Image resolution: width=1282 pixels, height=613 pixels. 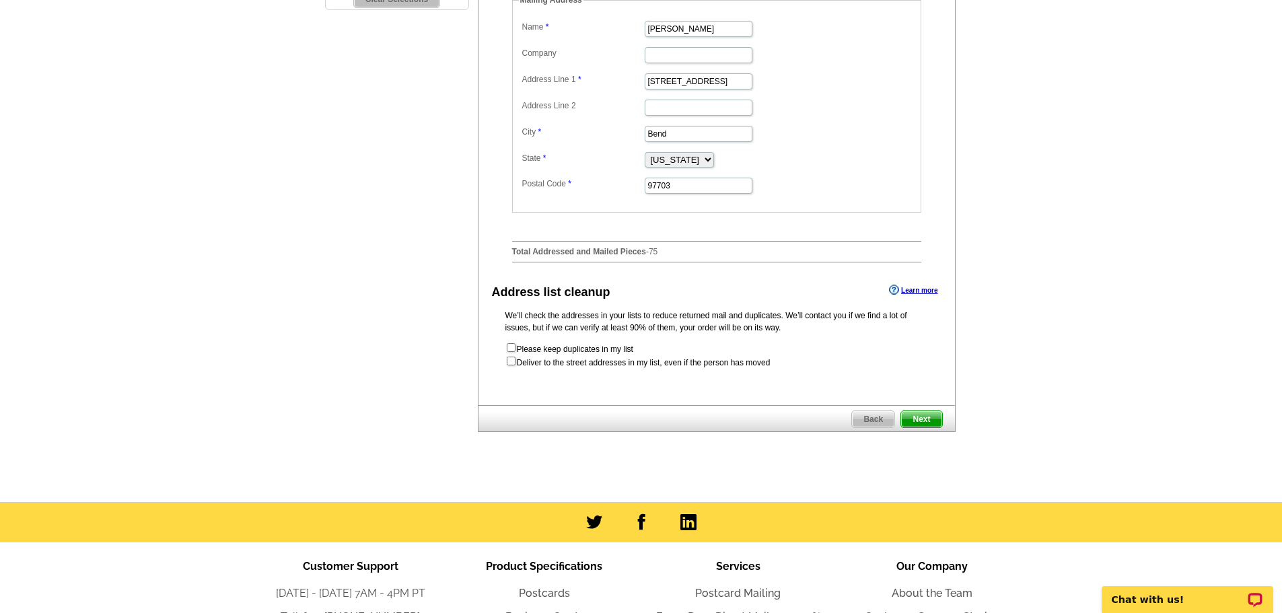 What do you see at coordinates (85, 29) in the screenshot?
I see `p: Chat with us!` at bounding box center [85, 29].